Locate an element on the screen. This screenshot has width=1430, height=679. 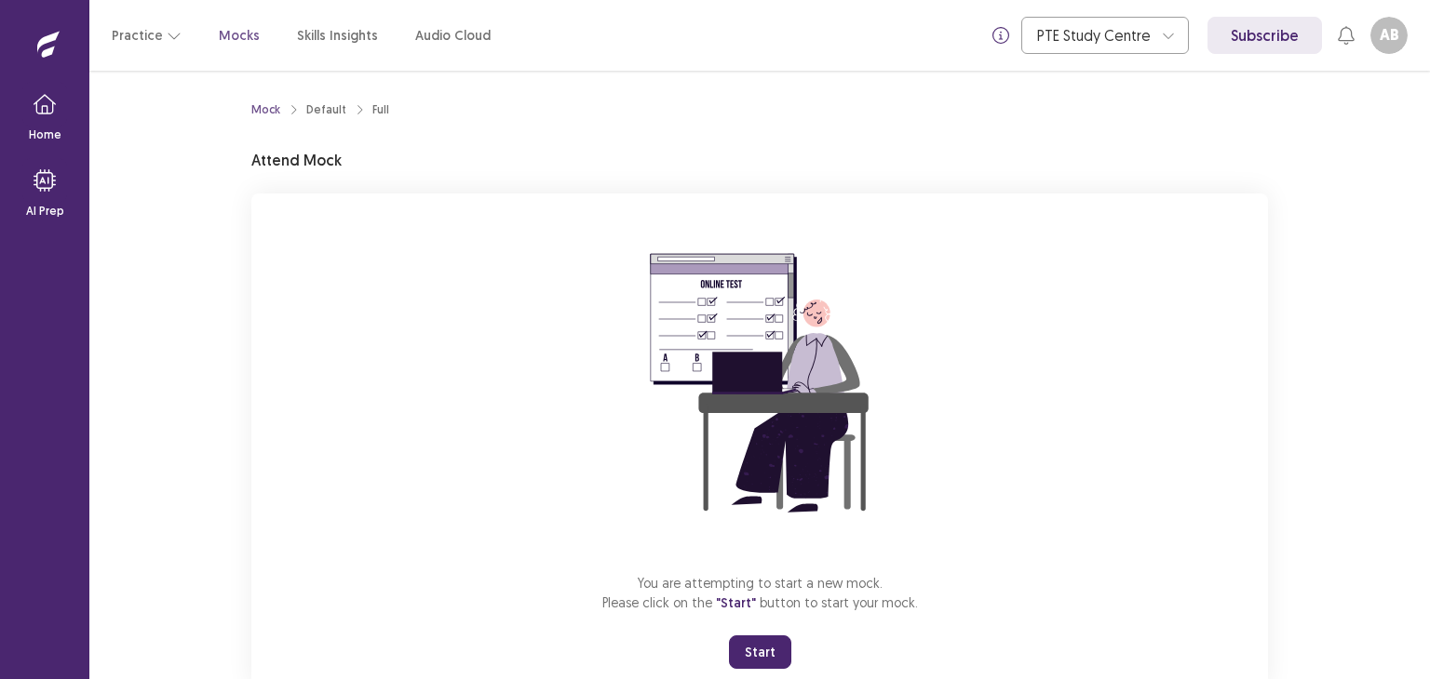
a: Subscribe is located at coordinates (1264, 35).